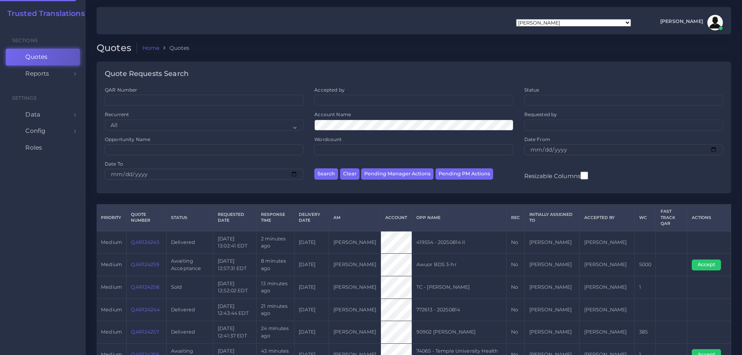  Describe the element at coordinates (708, 218) in the screenshot. I see `th: Actions` at that location.